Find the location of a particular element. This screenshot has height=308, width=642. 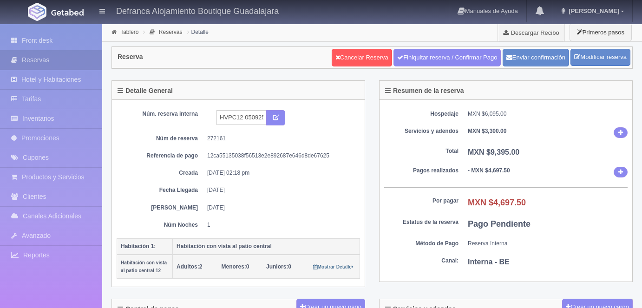

li: Detalle is located at coordinates (198, 32).